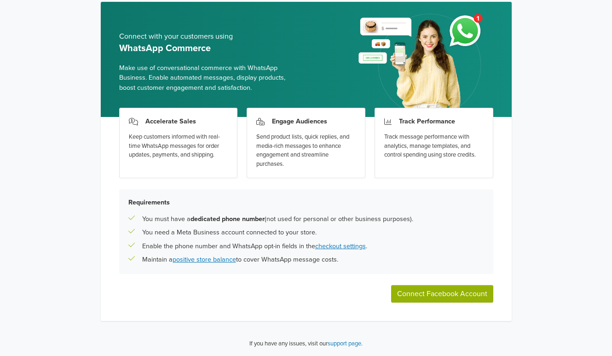  I want to click on a: support page, so click(344, 343).